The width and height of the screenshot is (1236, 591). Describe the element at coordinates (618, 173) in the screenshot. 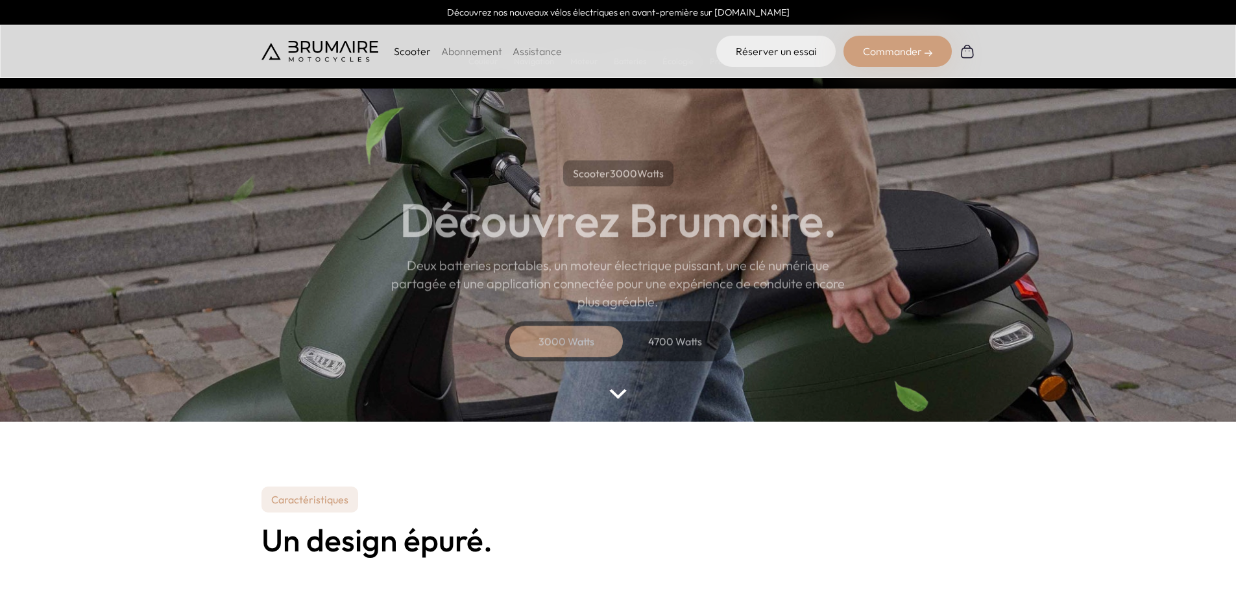

I see `p: Scooter Watts` at that location.